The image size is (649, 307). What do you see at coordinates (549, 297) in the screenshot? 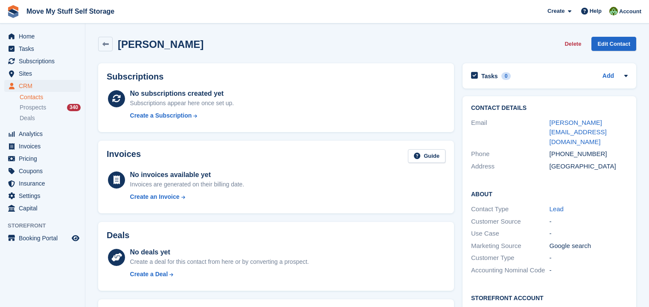
I see `h2: Storefront Account` at bounding box center [549, 297].